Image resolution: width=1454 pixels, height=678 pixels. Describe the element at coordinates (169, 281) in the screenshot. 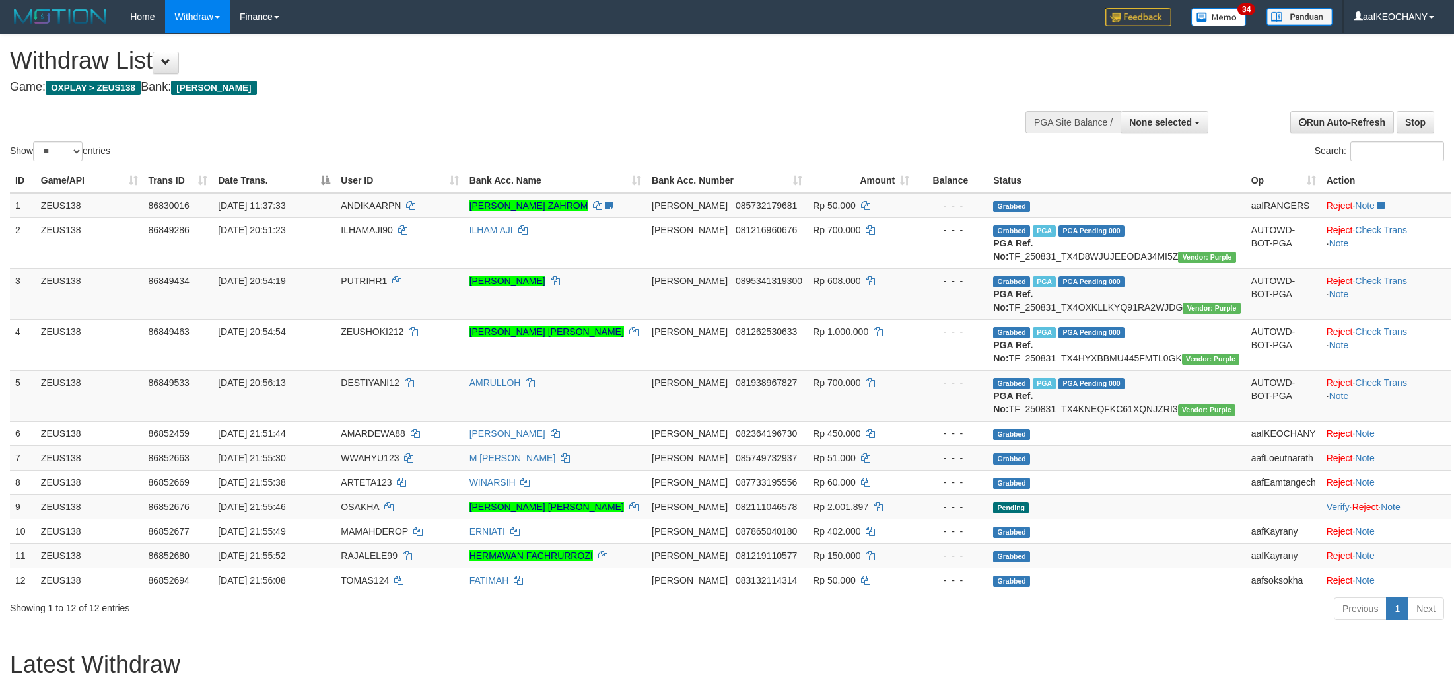

I see `span: 86849434` at that location.